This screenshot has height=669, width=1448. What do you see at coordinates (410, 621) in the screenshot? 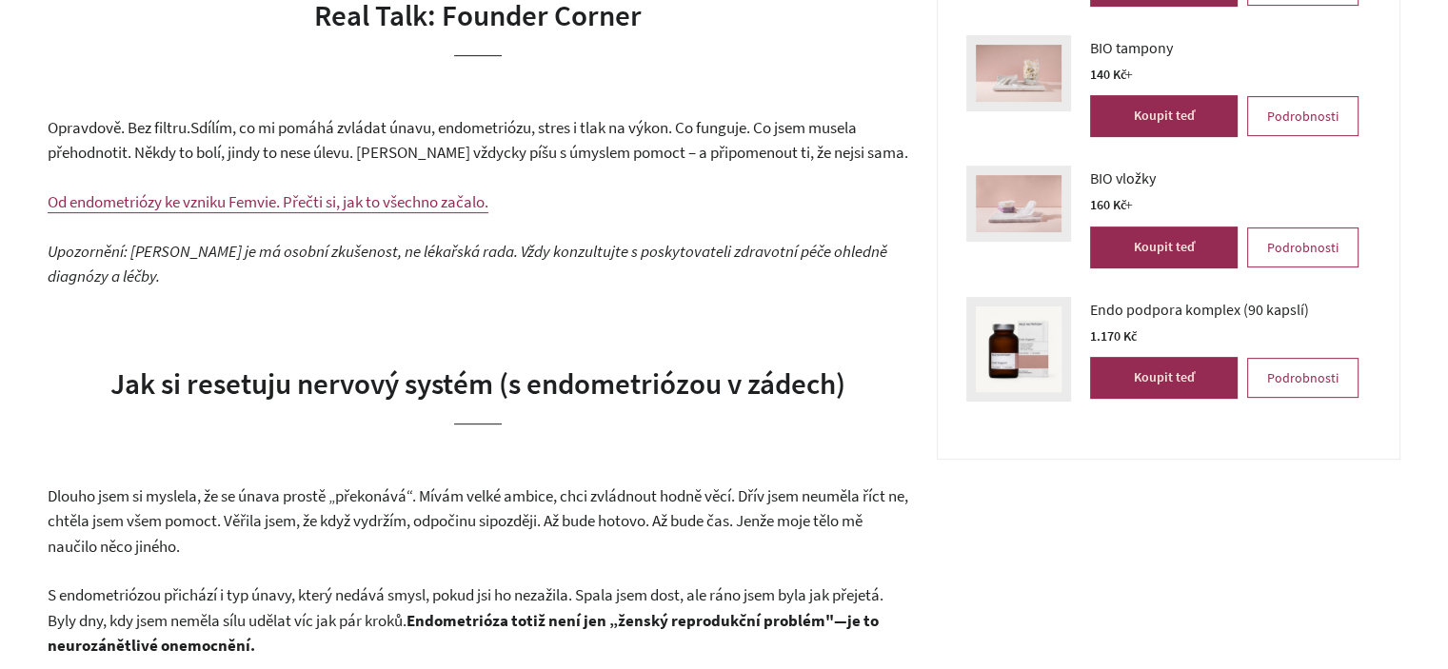
I see `strong: E` at bounding box center [410, 621].